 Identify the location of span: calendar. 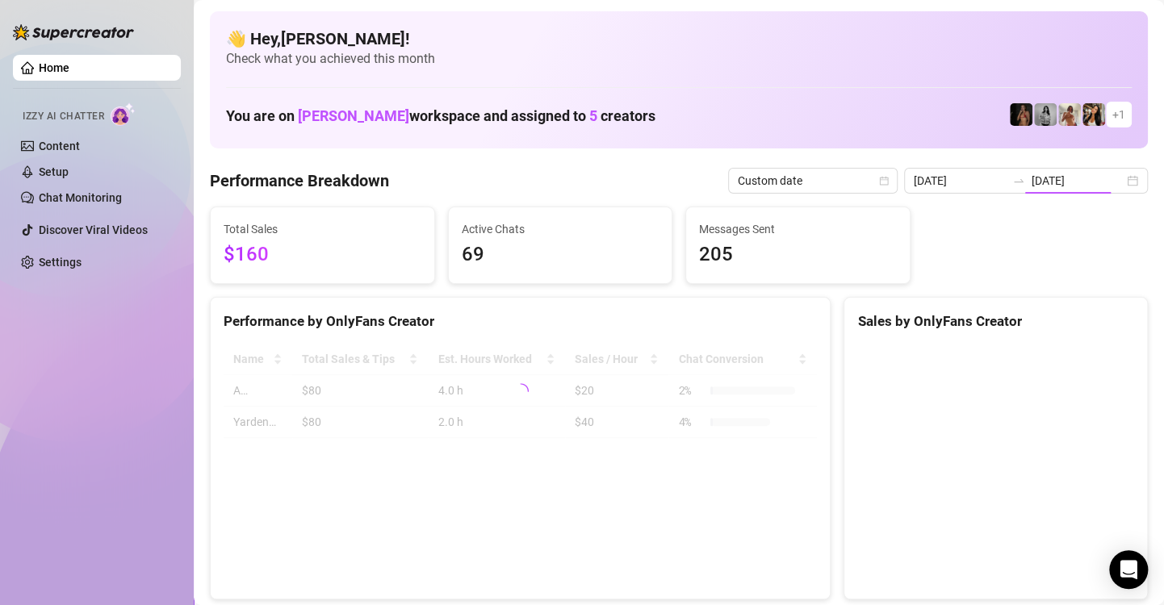
(884, 181).